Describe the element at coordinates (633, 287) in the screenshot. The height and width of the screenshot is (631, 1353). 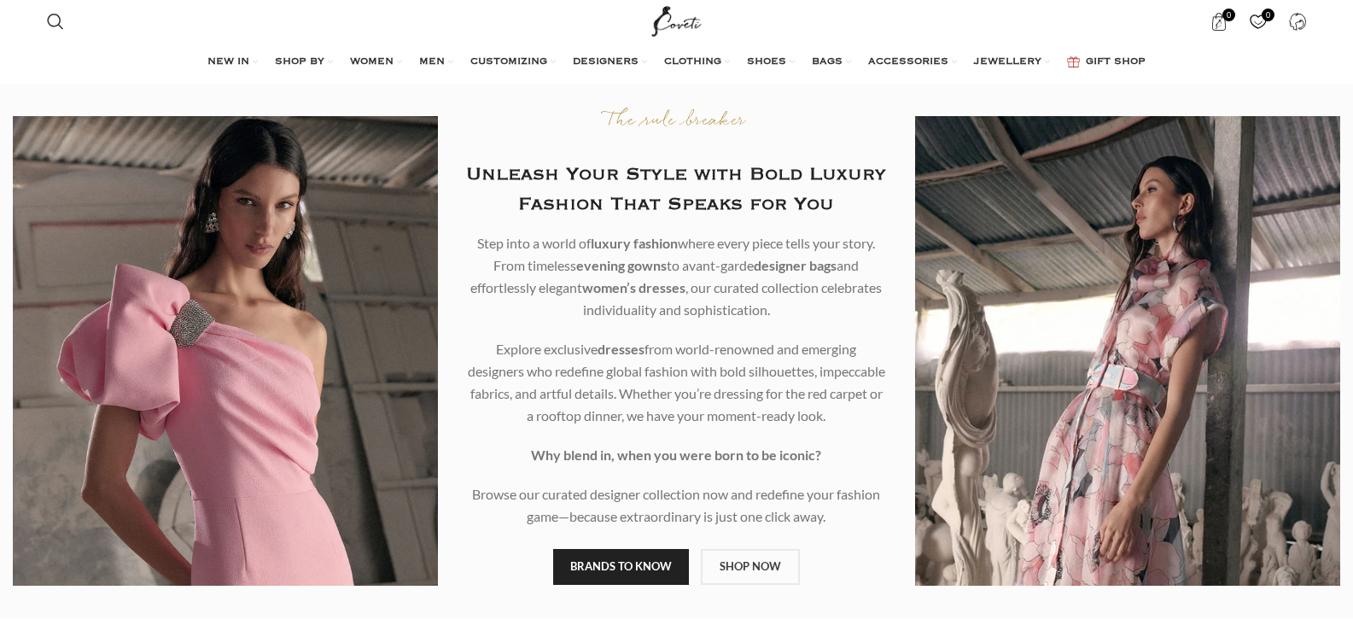
I see `b: women’s dresses` at that location.